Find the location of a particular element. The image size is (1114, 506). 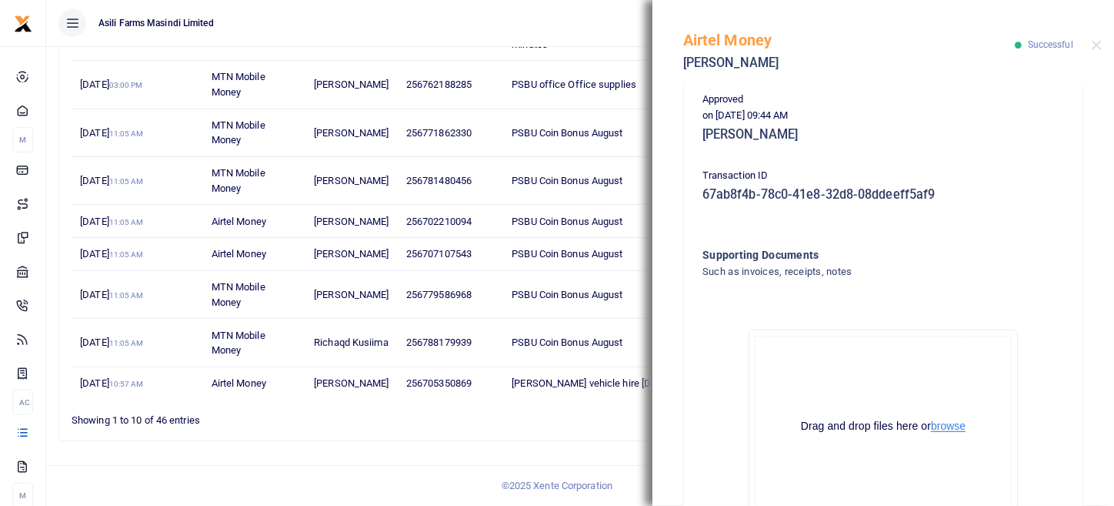

h5: Airtel Money is located at coordinates (850, 40).